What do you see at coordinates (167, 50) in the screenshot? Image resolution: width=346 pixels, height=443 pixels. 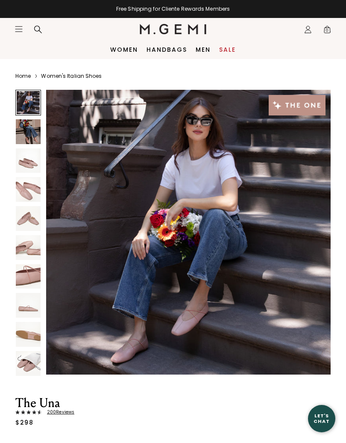 I see `a: Handbags` at bounding box center [167, 50].